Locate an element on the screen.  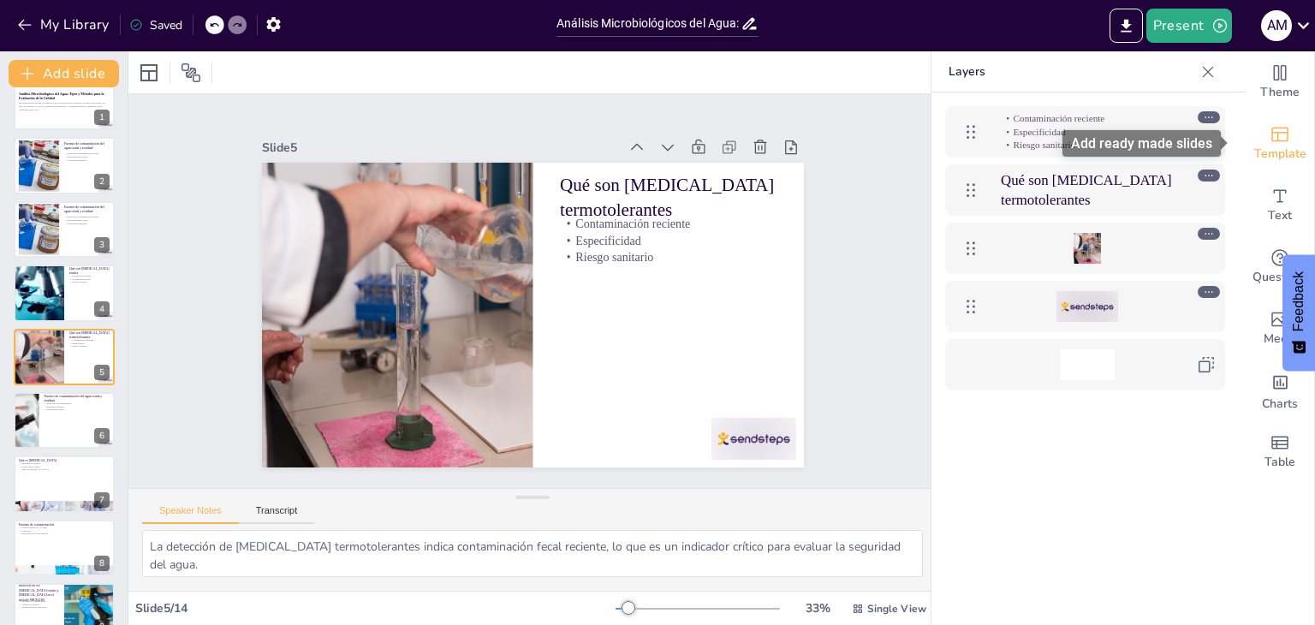
div: A M is located at coordinates (1276, 26).